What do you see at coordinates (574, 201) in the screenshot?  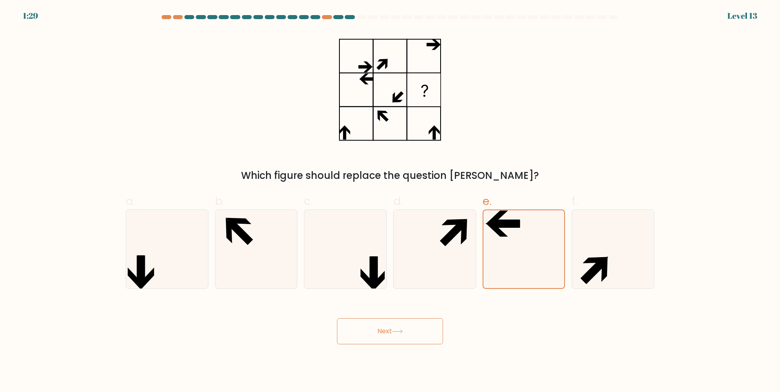 I see `span: f.` at bounding box center [574, 201].